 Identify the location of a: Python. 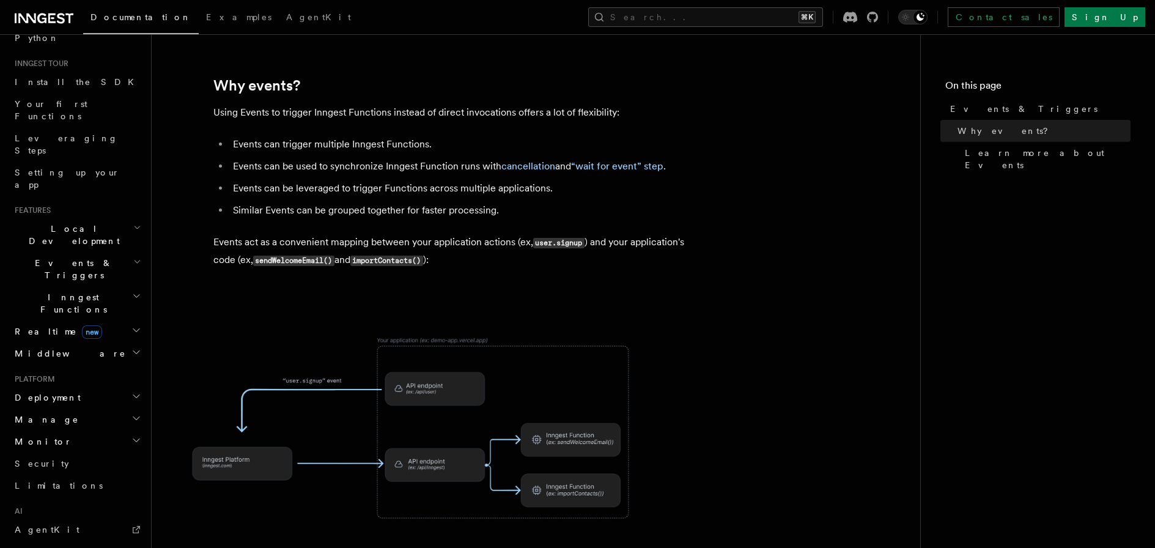
(76, 38).